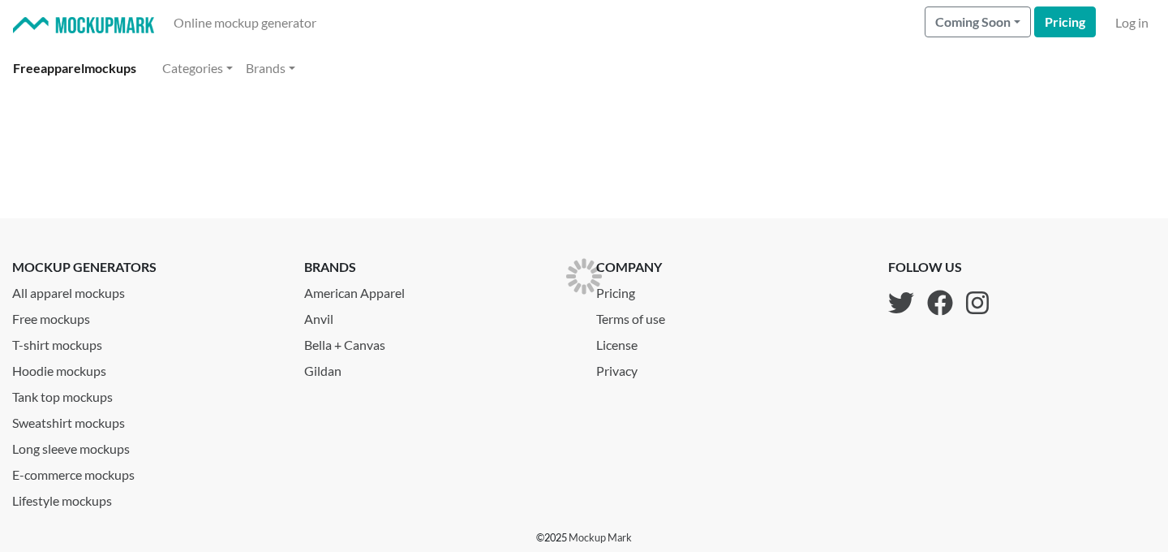 This screenshot has height=552, width=1168. Describe the element at coordinates (75, 68) in the screenshot. I see `a: Freeapparelmockups` at that location.